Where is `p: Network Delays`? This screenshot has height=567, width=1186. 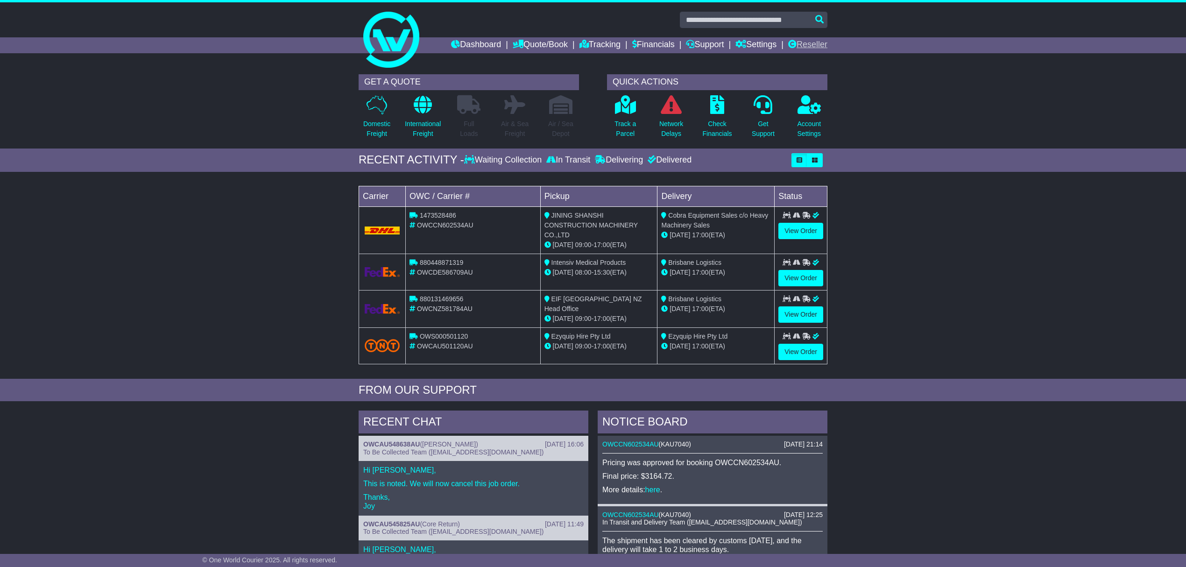 p: Network Delays is located at coordinates (671, 129).